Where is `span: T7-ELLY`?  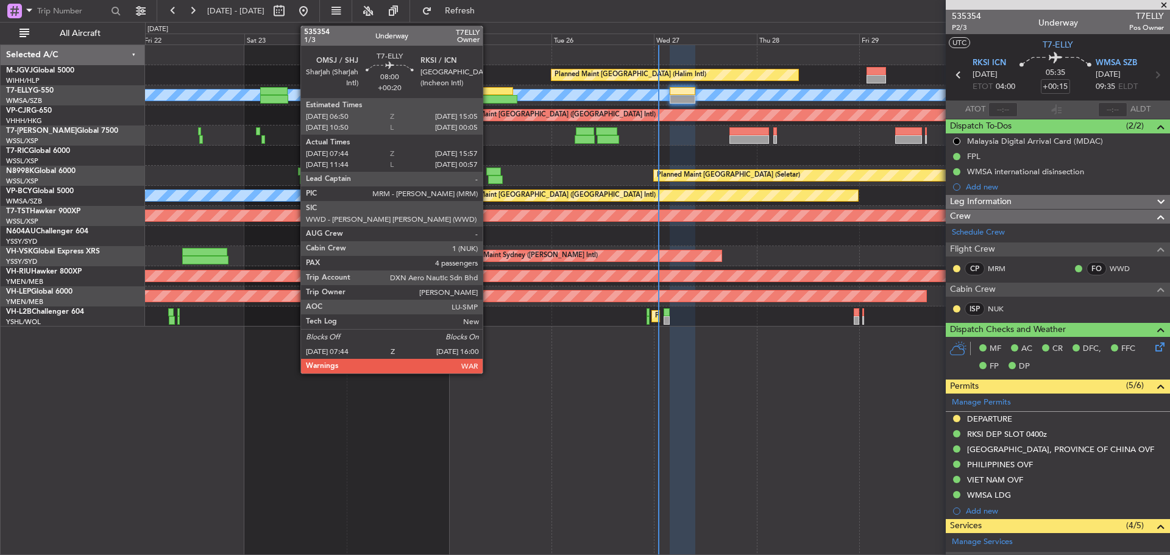 span: T7-ELLY is located at coordinates (1058, 44).